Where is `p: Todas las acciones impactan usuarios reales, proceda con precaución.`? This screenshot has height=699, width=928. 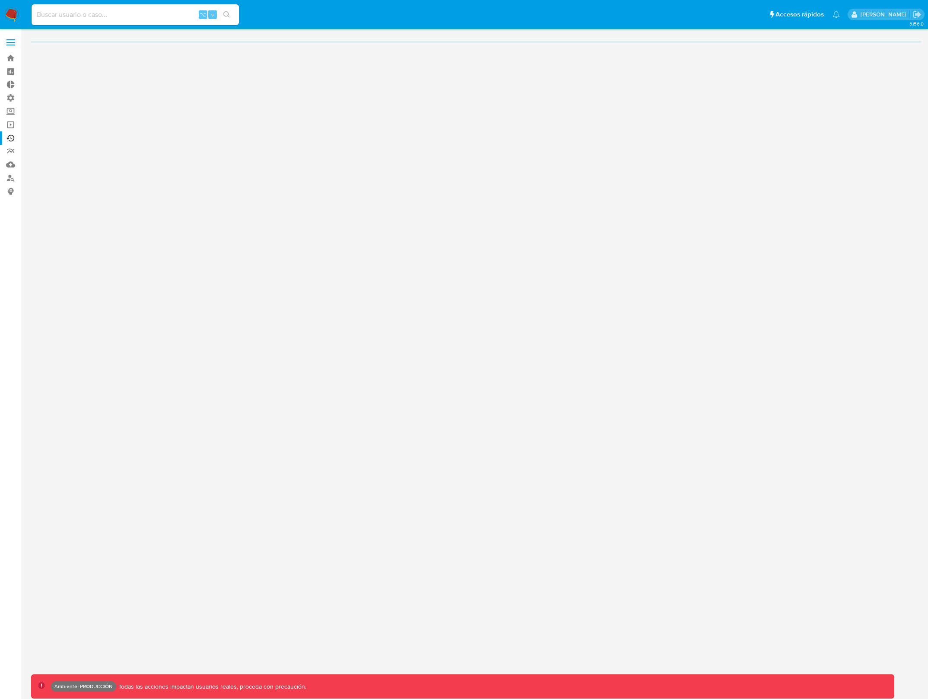
p: Todas las acciones impactan usuarios reales, proceda con precaución. is located at coordinates (211, 686).